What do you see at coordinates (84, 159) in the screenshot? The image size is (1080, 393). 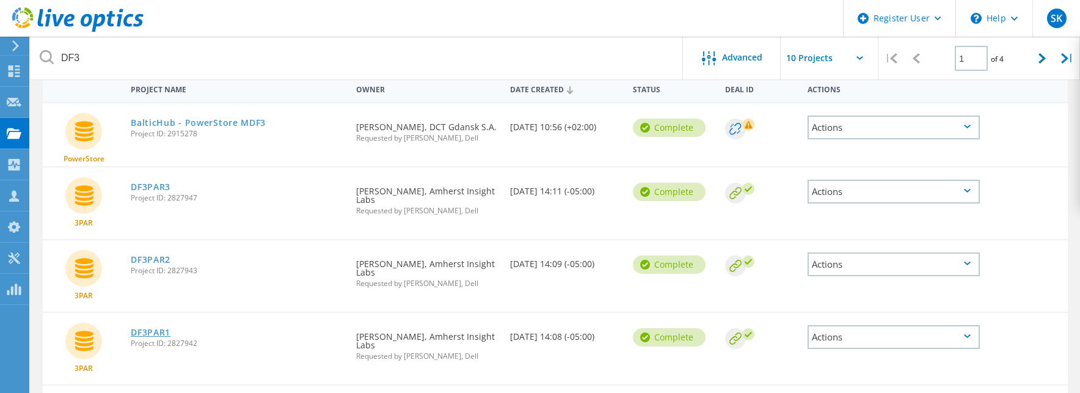 I see `span: PowerStore` at bounding box center [84, 159].